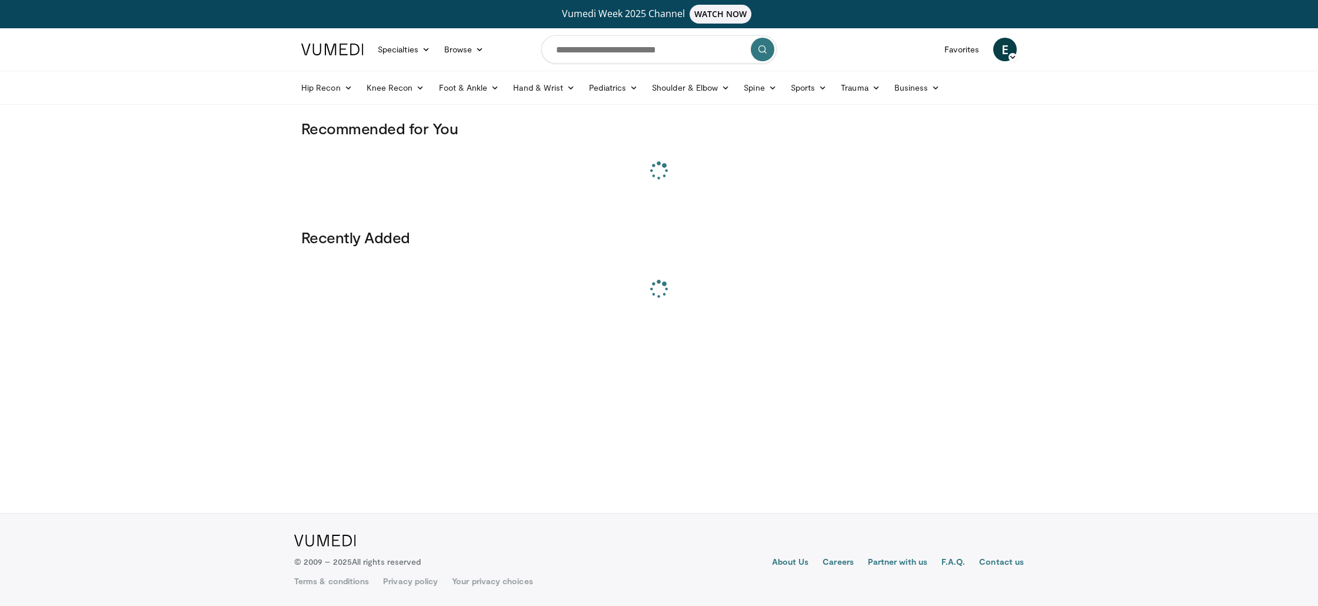 The height and width of the screenshot is (606, 1318). What do you see at coordinates (331, 581) in the screenshot?
I see `a: Terms & conditions` at bounding box center [331, 581].